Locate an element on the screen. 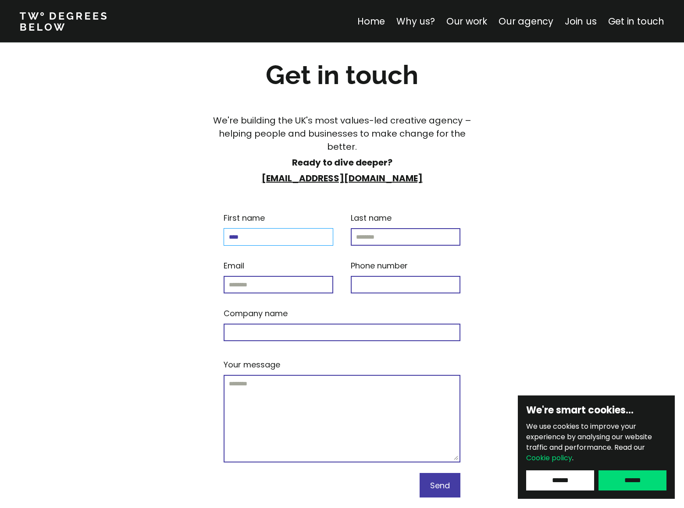 The height and width of the screenshot is (508, 684). p: First name is located at coordinates (244, 218).